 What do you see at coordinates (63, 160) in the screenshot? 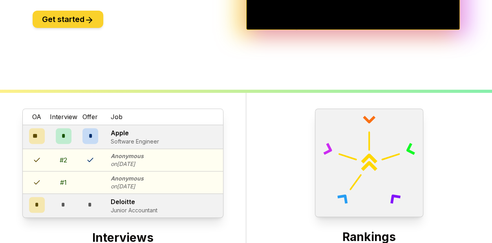
I see `div: # 2` at bounding box center [63, 160].